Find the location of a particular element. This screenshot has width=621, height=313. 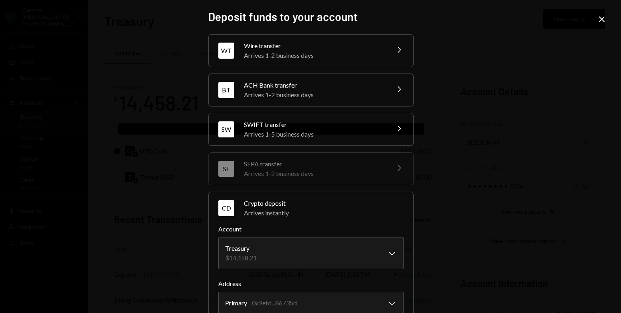

button: BTACH Bank transferArrives 1-2 business days is located at coordinates (311, 90).